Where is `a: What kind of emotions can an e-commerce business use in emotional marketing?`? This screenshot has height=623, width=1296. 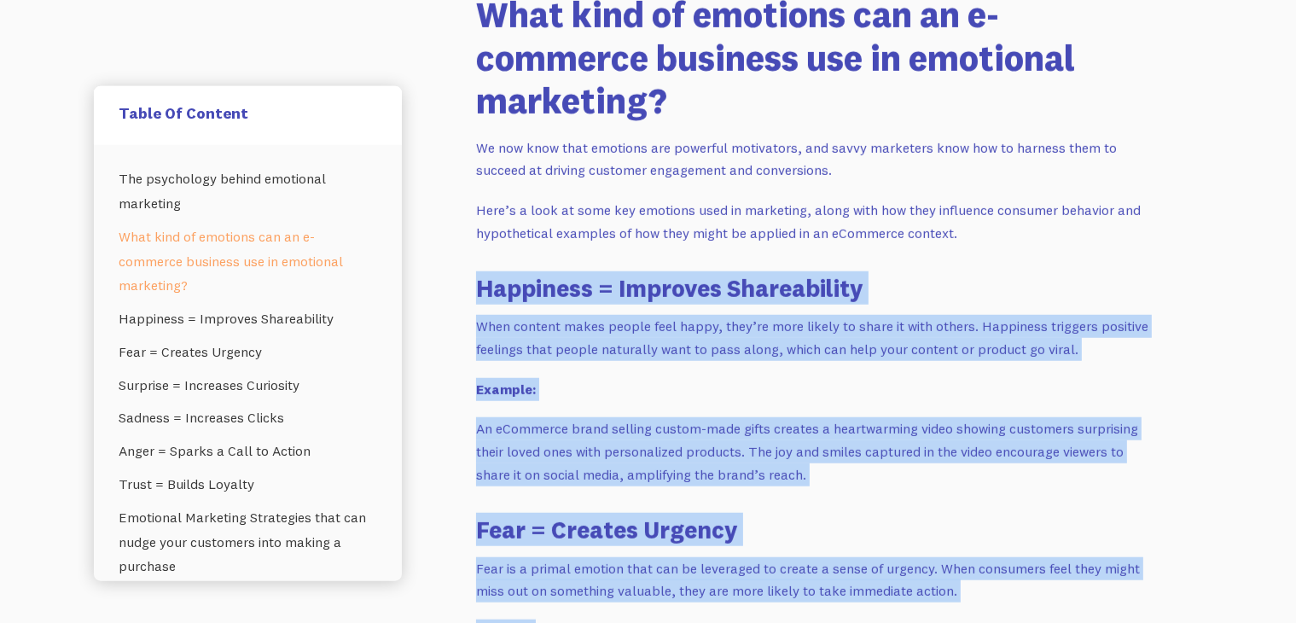
a: What kind of emotions can an e-commerce business use in emotional marketing? is located at coordinates (248, 260).